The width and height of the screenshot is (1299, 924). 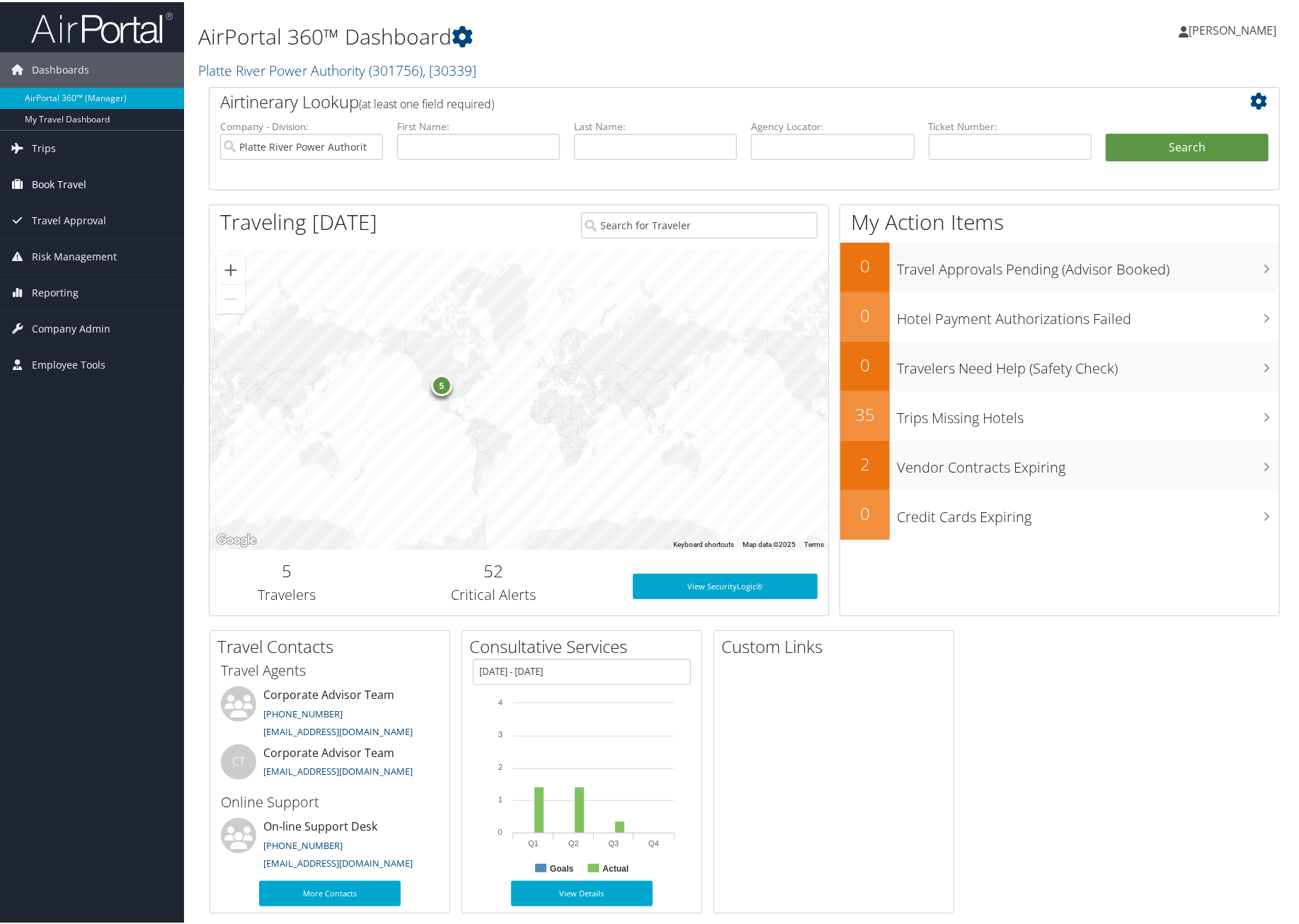 I want to click on a: Platte River Power Authority, so click(x=337, y=68).